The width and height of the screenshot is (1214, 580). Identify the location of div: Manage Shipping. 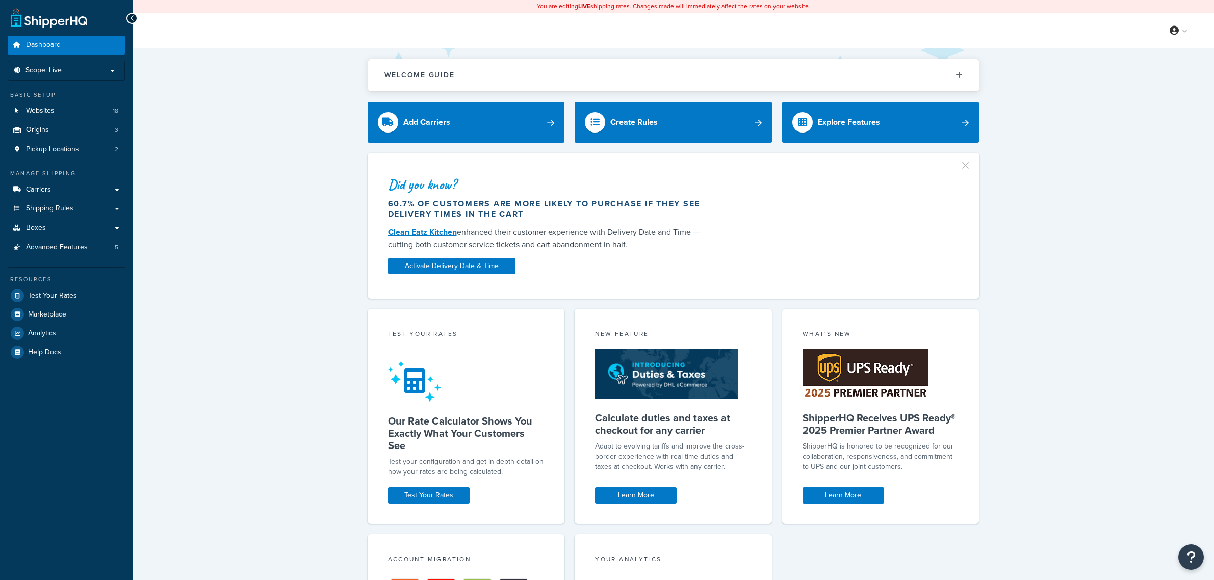
(66, 173).